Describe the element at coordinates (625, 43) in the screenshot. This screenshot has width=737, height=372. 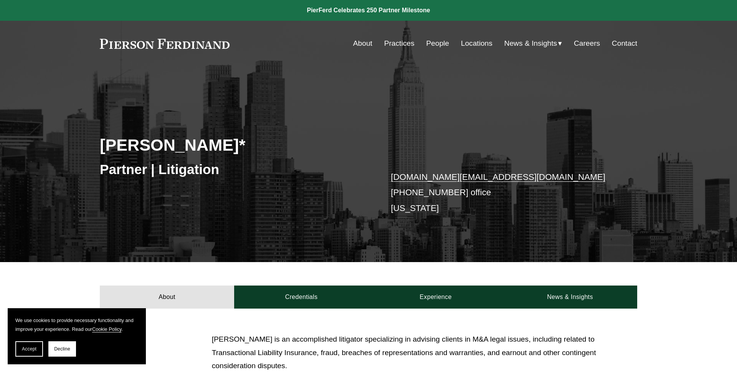
I see `a: Contact` at that location.